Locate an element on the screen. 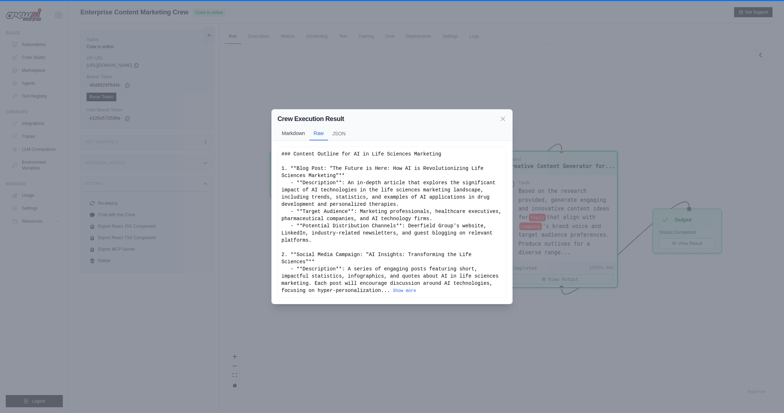 This screenshot has width=784, height=413. button: Show more is located at coordinates (404, 291).